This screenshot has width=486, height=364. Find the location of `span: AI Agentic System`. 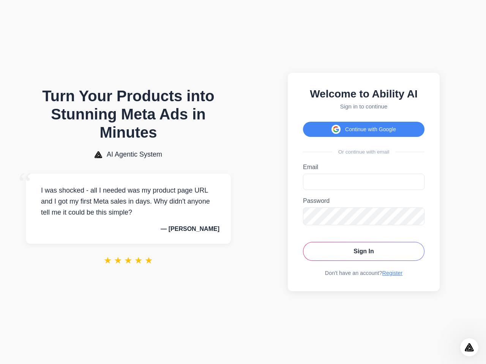

span: AI Agentic System is located at coordinates (134, 155).